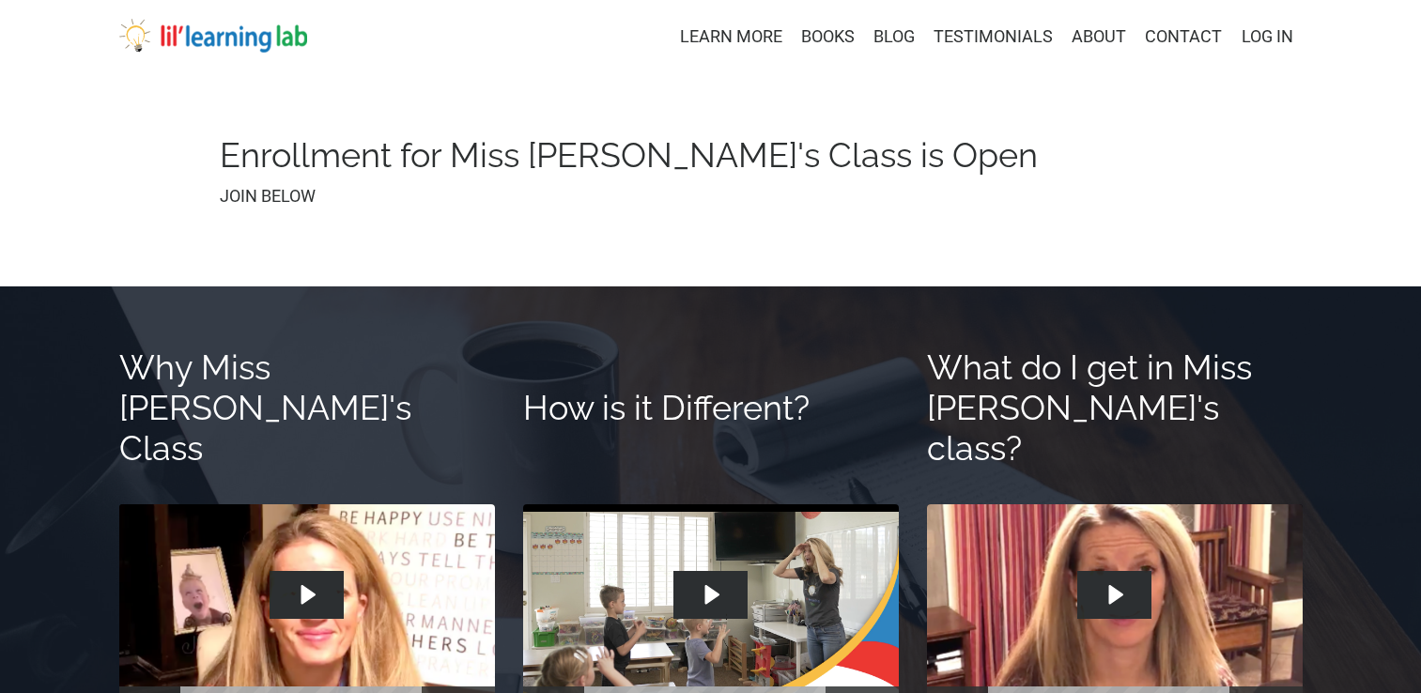 This screenshot has height=693, width=1421. Describe the element at coordinates (1099, 37) in the screenshot. I see `a: ABOUT` at that location.